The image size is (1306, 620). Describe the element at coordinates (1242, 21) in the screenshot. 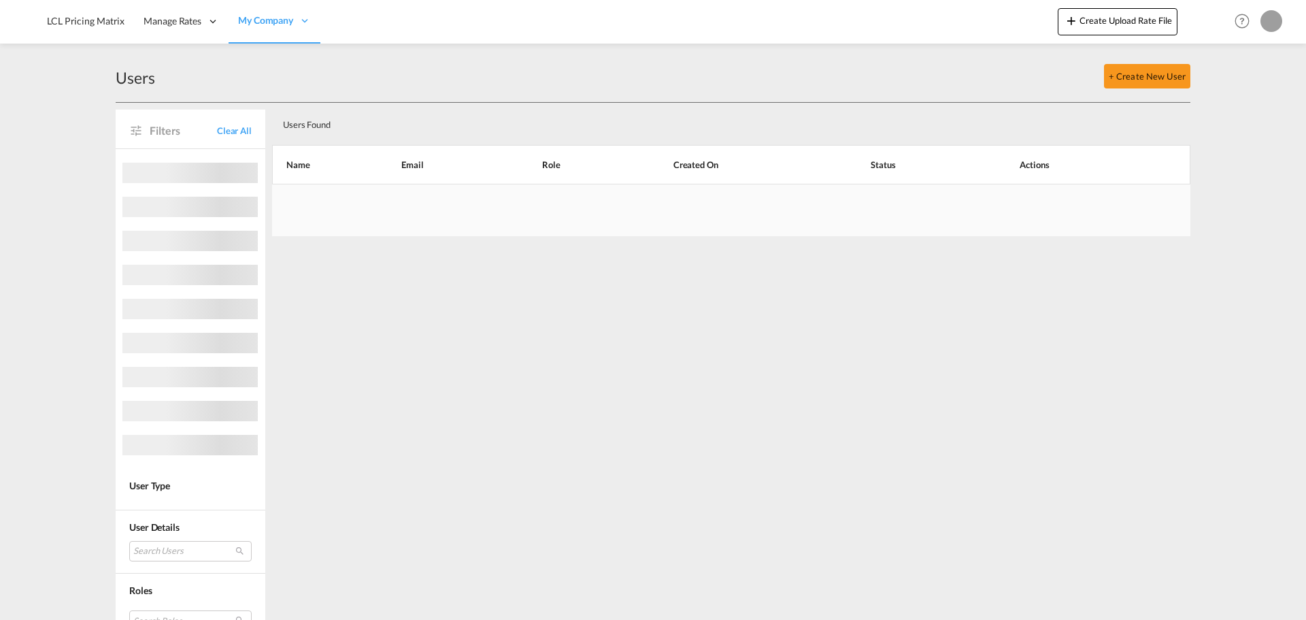

I see `span: Help` at that location.